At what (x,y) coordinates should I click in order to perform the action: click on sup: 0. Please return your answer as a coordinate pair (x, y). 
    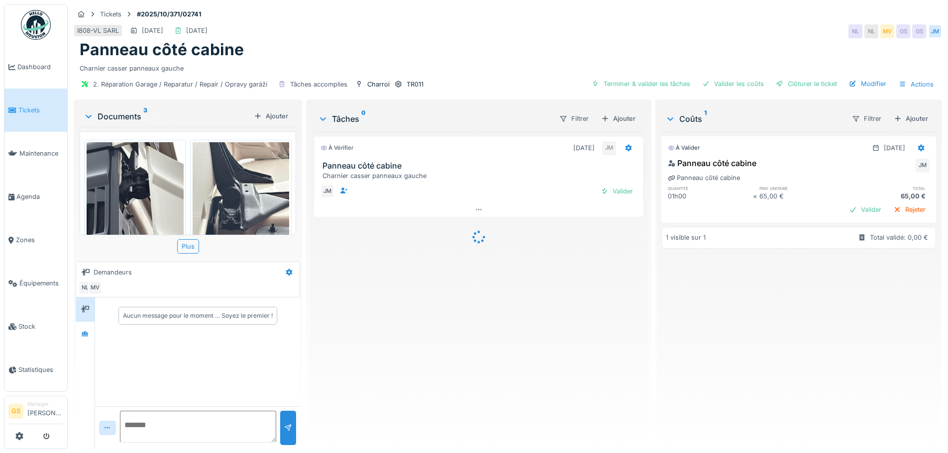
    Looking at the image, I should click on (363, 119).